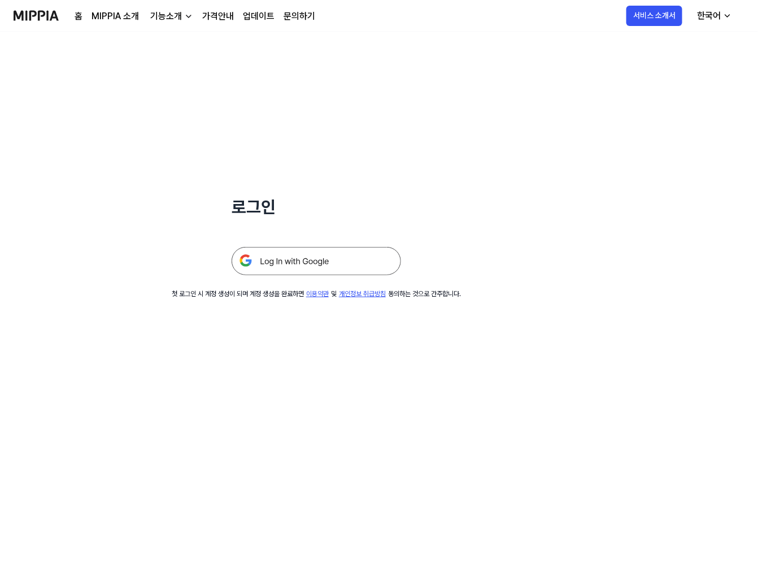 Image resolution: width=758 pixels, height=577 pixels. Describe the element at coordinates (79, 16) in the screenshot. I see `a: 홈` at that location.